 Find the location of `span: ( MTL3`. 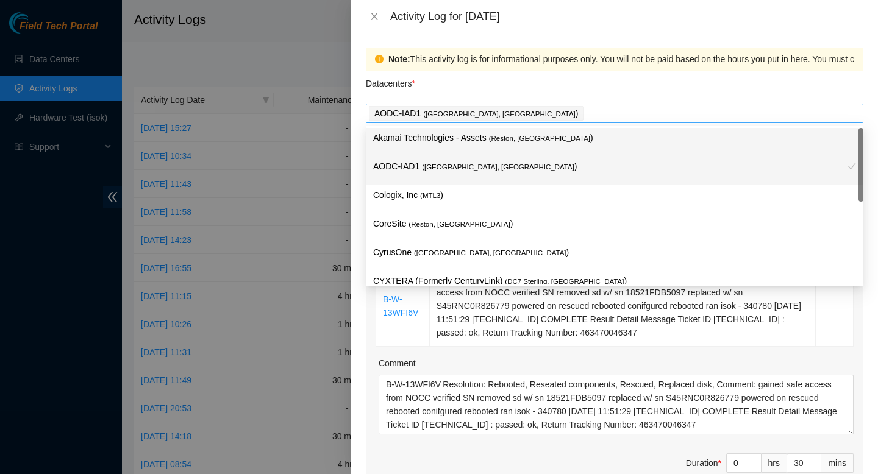

span: ( MTL3 is located at coordinates (430, 196).